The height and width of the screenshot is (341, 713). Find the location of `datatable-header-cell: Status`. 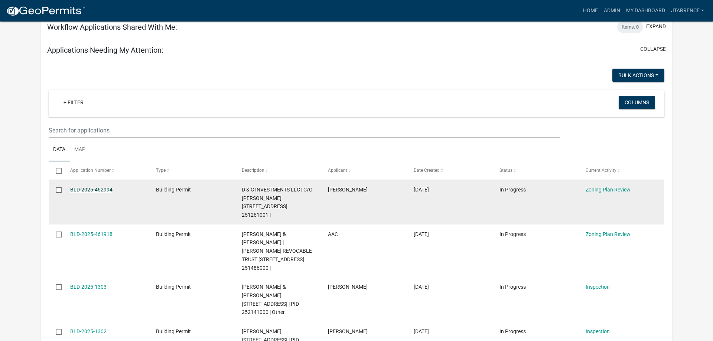

datatable-header-cell: Status is located at coordinates (535, 171).